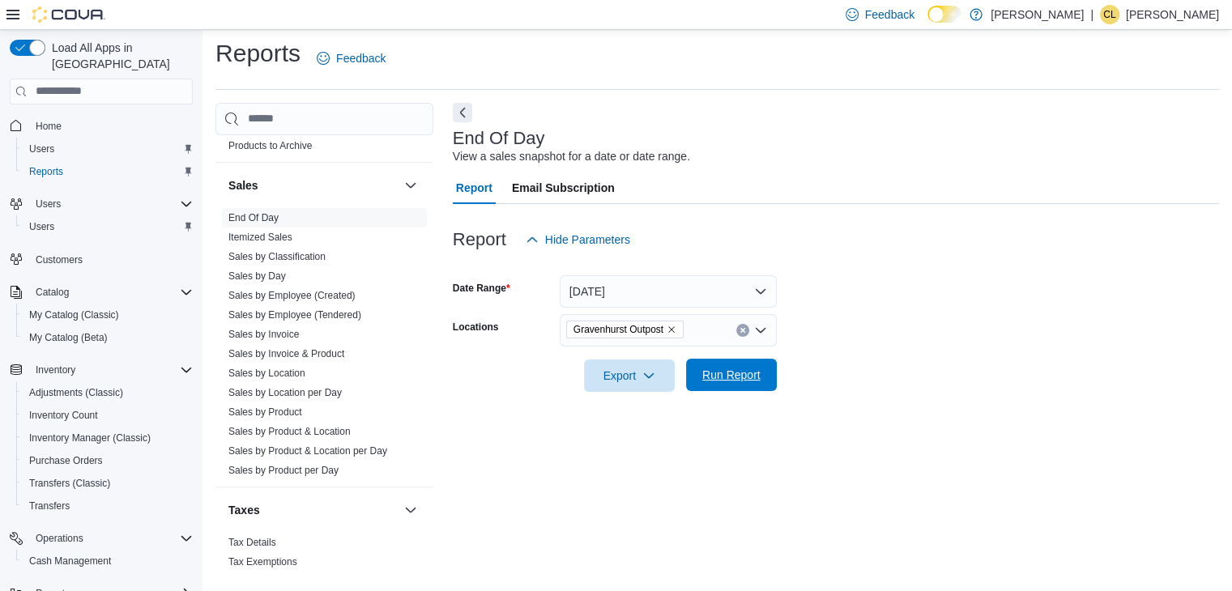 The image size is (1232, 591). Describe the element at coordinates (285, 393) in the screenshot. I see `span: Sales by Location per Day` at that location.